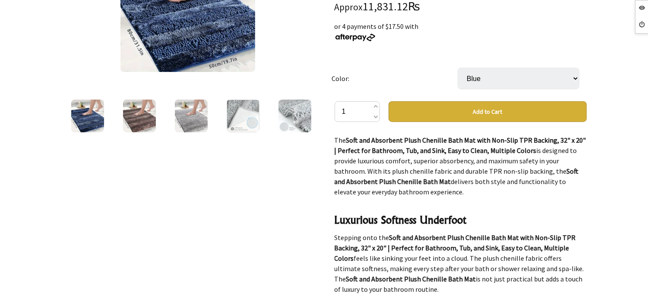 The height and width of the screenshot is (303, 648). What do you see at coordinates (400, 220) in the screenshot?
I see `strong: Luxurious Softness Underfoot` at bounding box center [400, 220].